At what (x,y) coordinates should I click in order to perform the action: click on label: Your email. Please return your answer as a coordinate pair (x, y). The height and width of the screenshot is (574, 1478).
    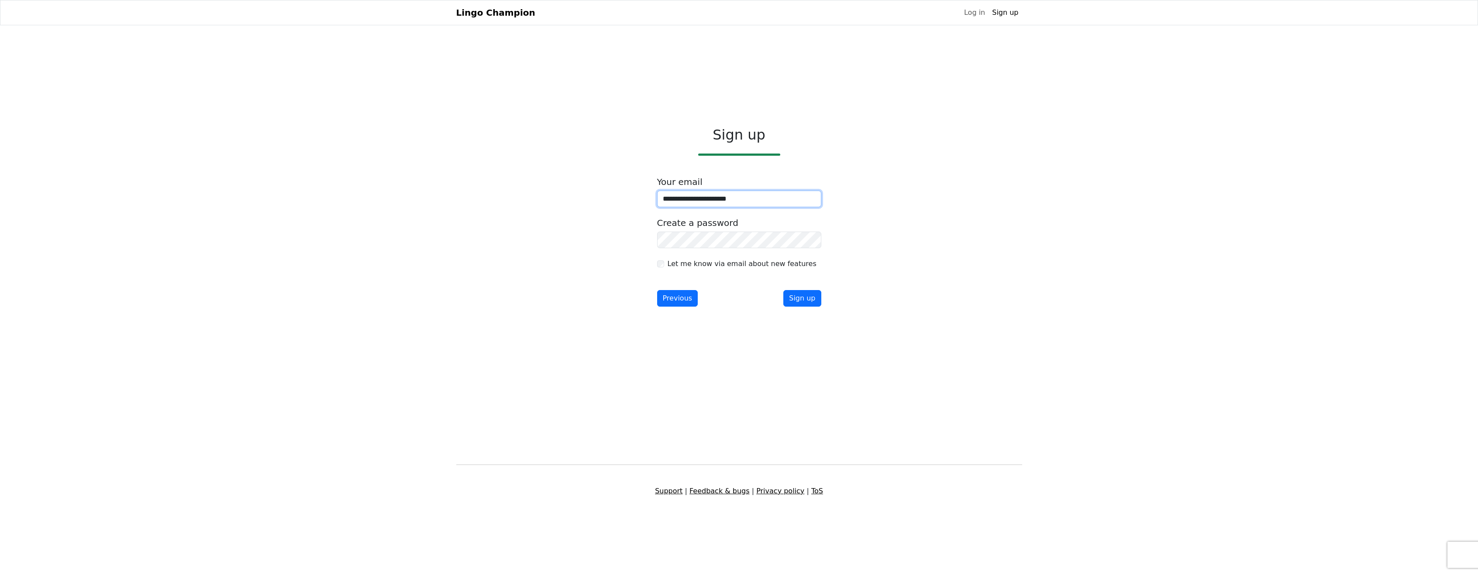
    Looking at the image, I should click on (680, 182).